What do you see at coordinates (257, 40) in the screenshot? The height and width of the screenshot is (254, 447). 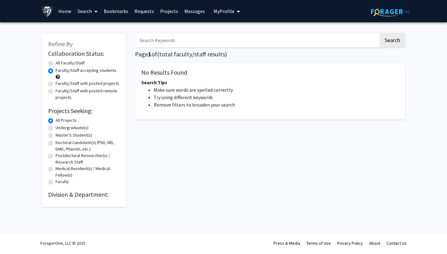 I see `input: Search Keywords` at bounding box center [257, 40].